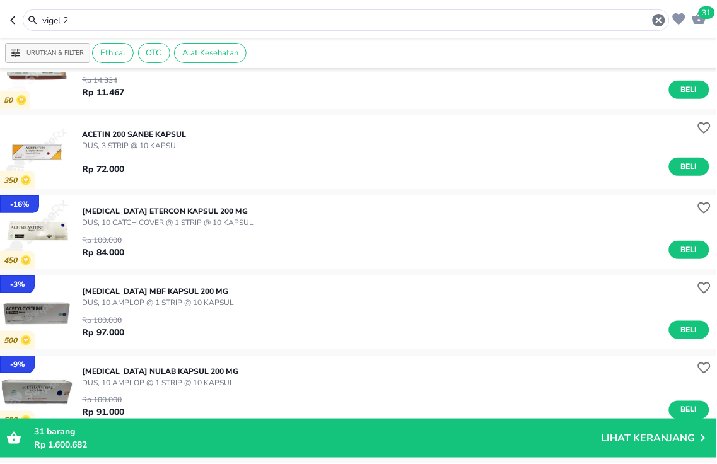  Describe the element at coordinates (47, 53) in the screenshot. I see `button: Urutkan & Filter` at that location.